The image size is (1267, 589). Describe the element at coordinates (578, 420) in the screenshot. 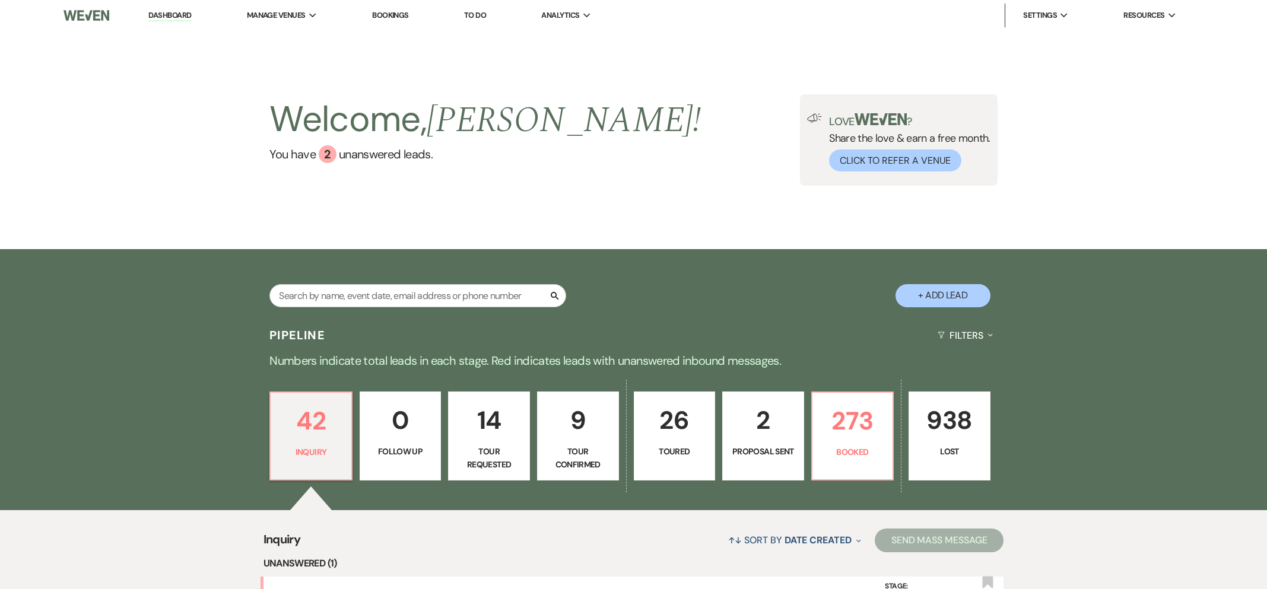

I see `p: 9` at that location.